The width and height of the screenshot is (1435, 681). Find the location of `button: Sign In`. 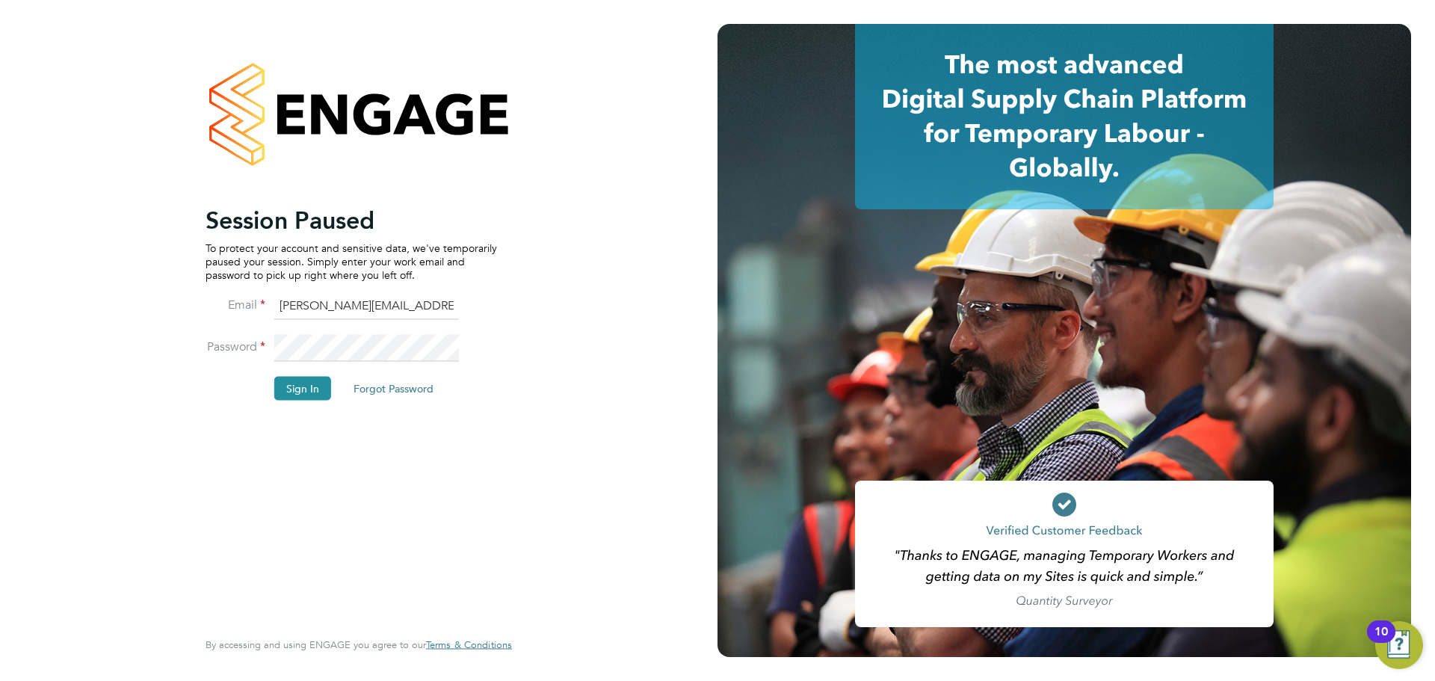

button: Sign In is located at coordinates (303, 388).